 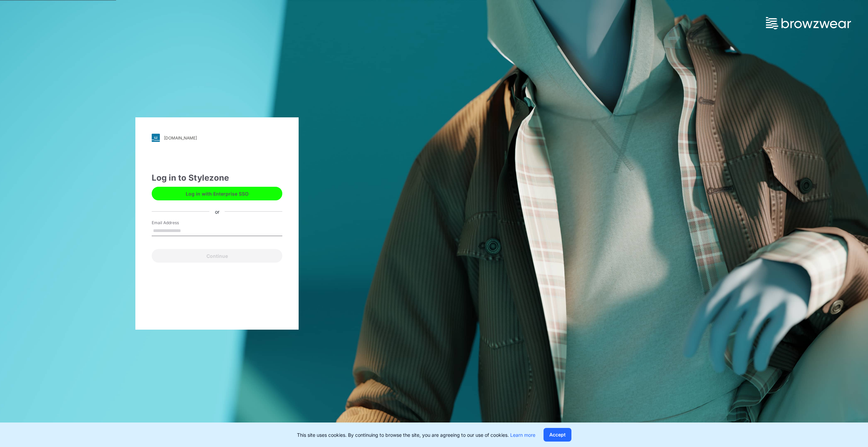 I want to click on p: This site uses cookies. By continuing to browse the site, you are agreeing to our use of cookies., so click(x=416, y=435).